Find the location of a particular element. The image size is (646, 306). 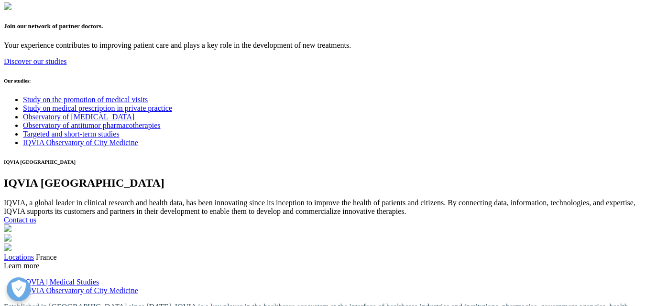

a: Contact us is located at coordinates (20, 220).